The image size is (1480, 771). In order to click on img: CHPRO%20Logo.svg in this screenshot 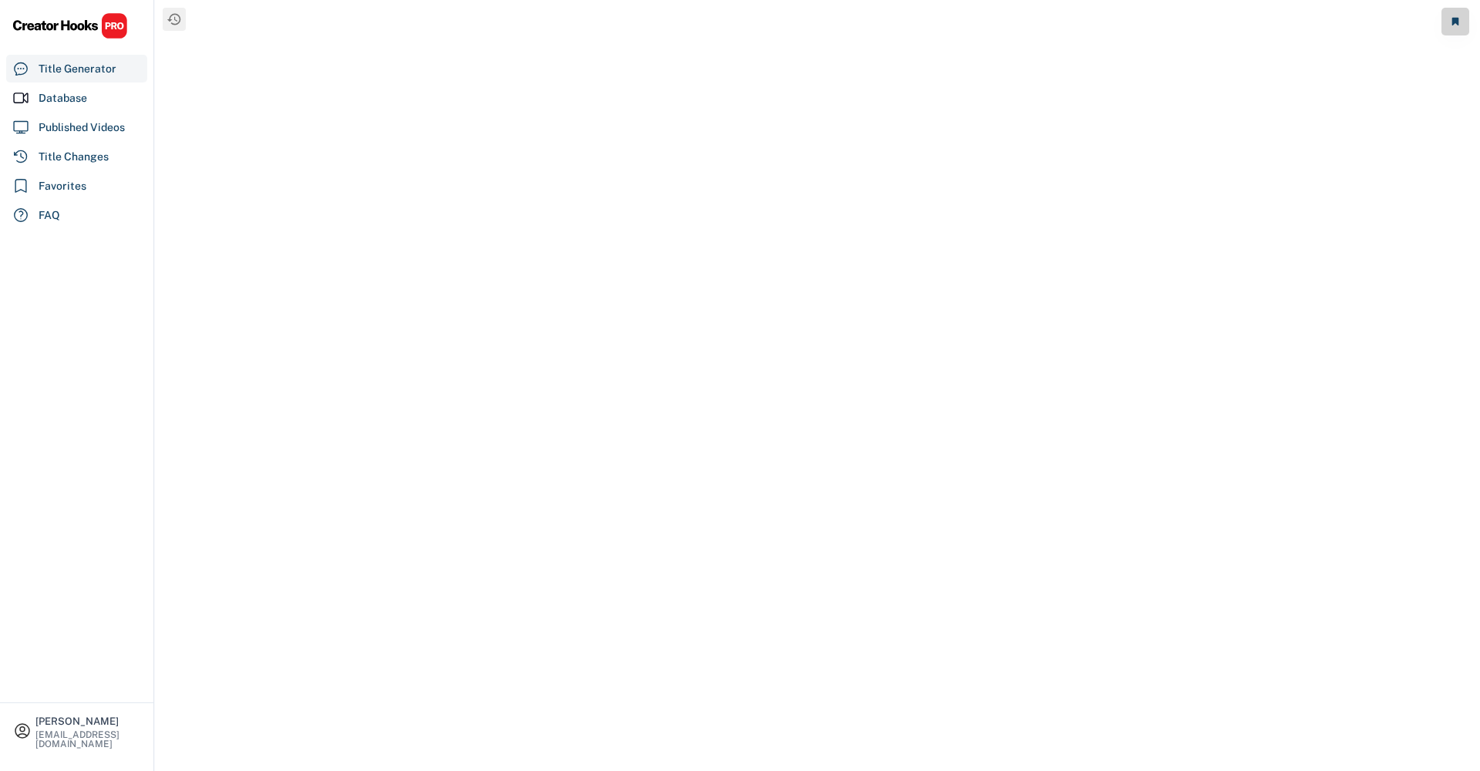, I will do `click(70, 25)`.